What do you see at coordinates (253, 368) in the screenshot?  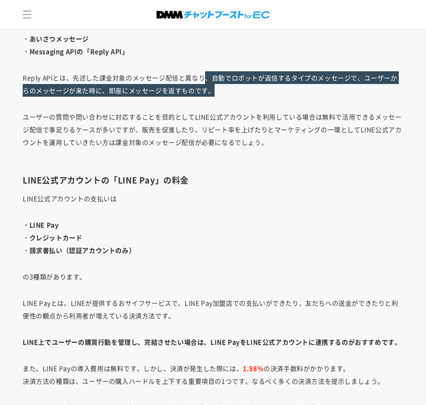 I see `strong: 1.98％` at bounding box center [253, 368].